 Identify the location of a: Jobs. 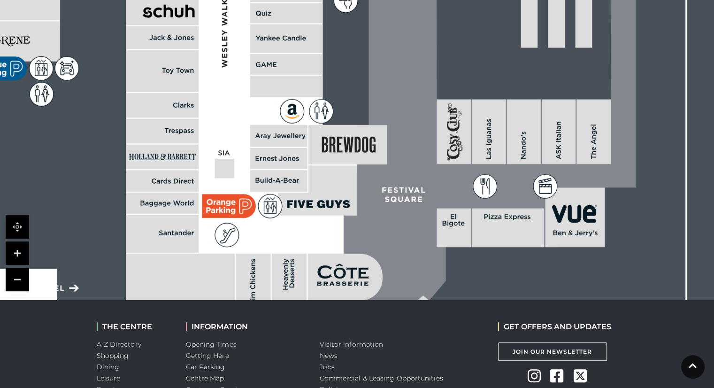
(327, 367).